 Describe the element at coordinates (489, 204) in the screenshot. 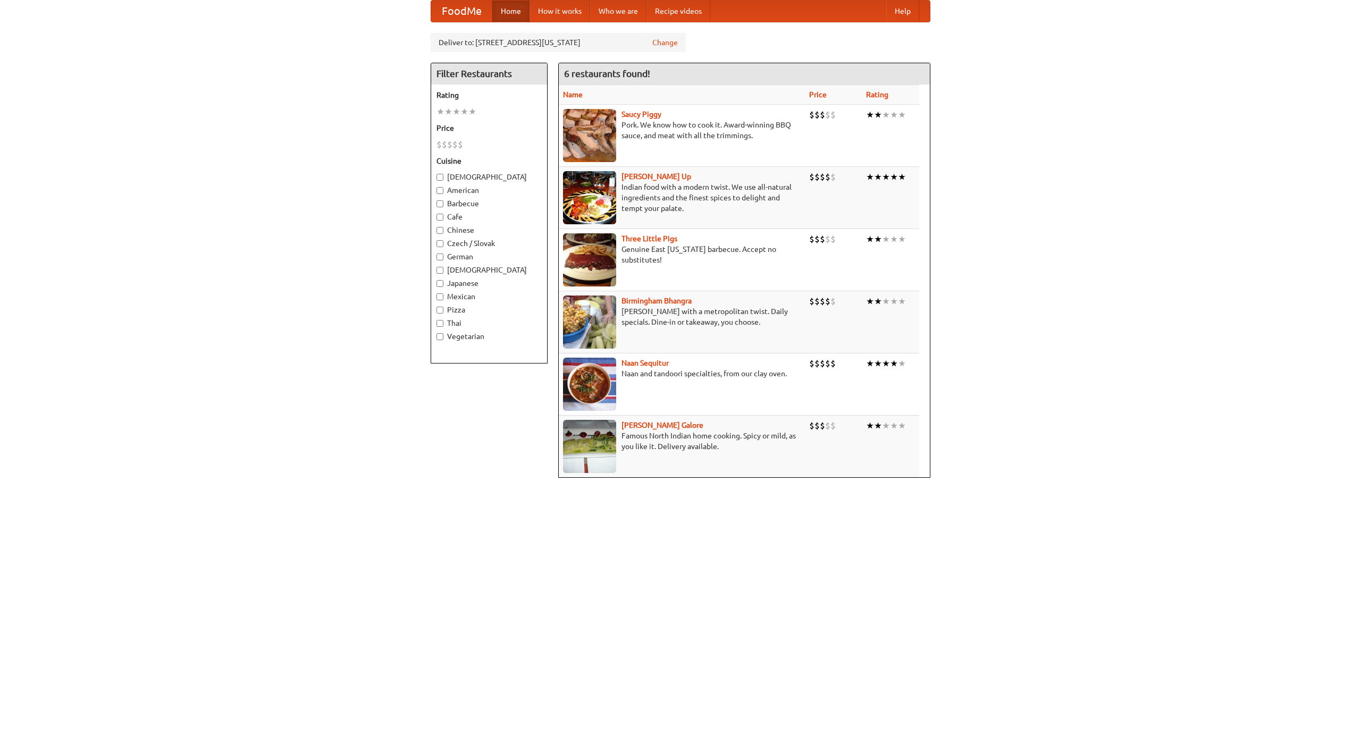

I see `label: Barbecue` at that location.